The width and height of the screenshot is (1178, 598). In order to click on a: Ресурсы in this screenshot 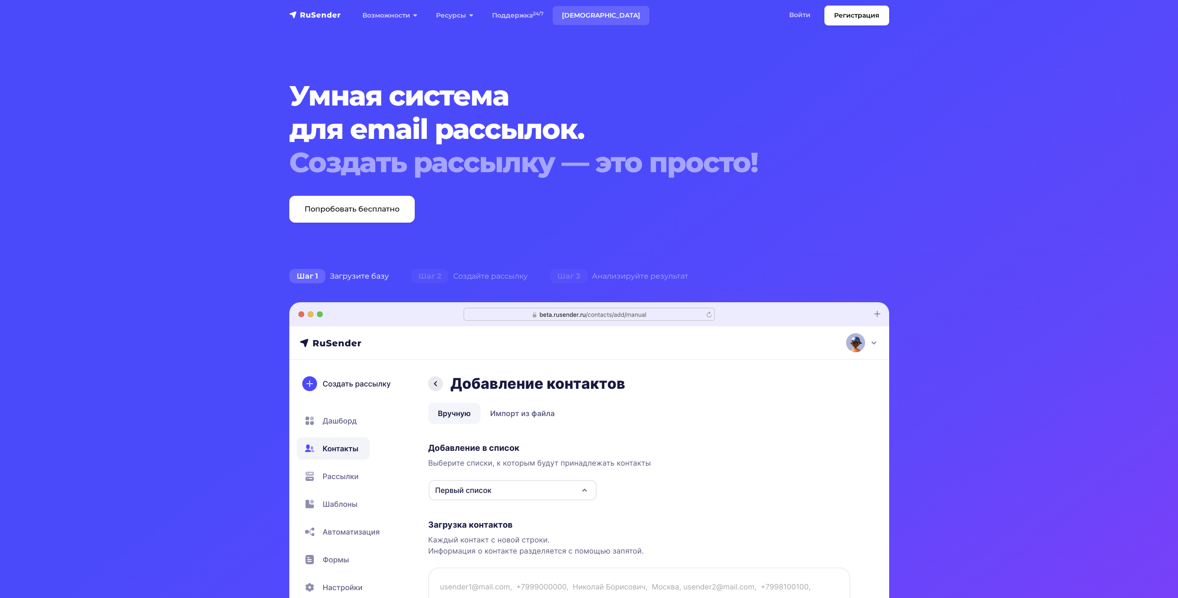, I will do `click(455, 15)`.